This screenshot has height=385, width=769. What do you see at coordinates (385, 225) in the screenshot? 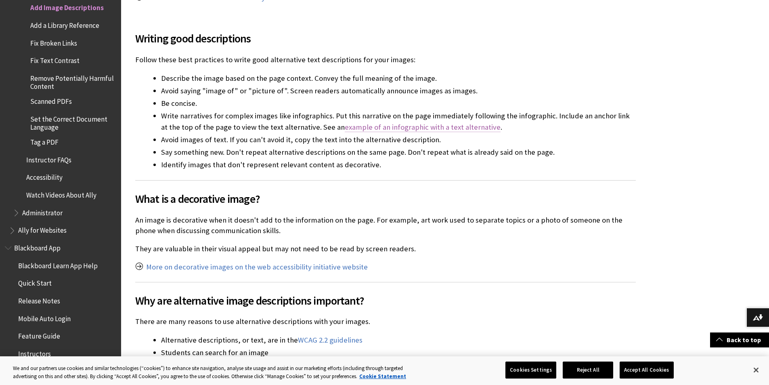
I see `p: An image is decorative when it doesn't add to the information on the page. For example, art work ...` at bounding box center [385, 225].